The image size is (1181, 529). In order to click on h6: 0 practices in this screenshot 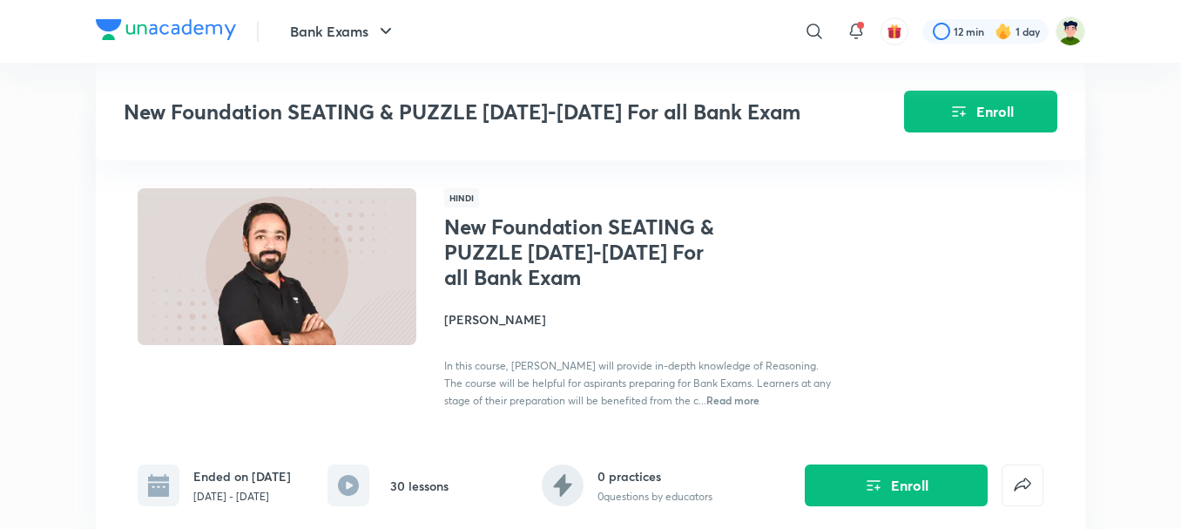, I will do `click(655, 476)`.